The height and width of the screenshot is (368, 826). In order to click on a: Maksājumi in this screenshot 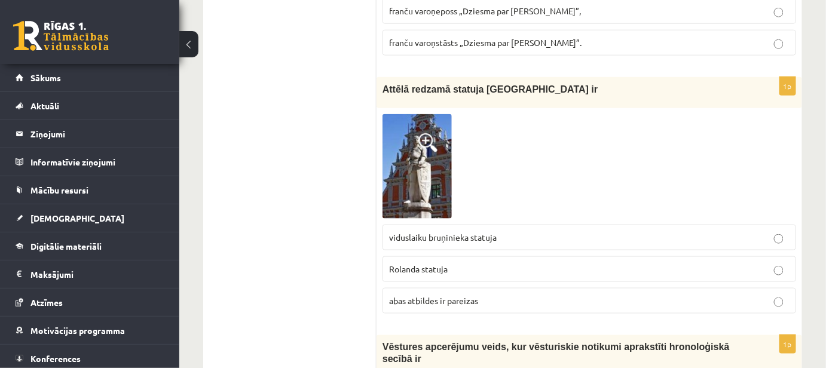, I will do `click(90, 274)`.